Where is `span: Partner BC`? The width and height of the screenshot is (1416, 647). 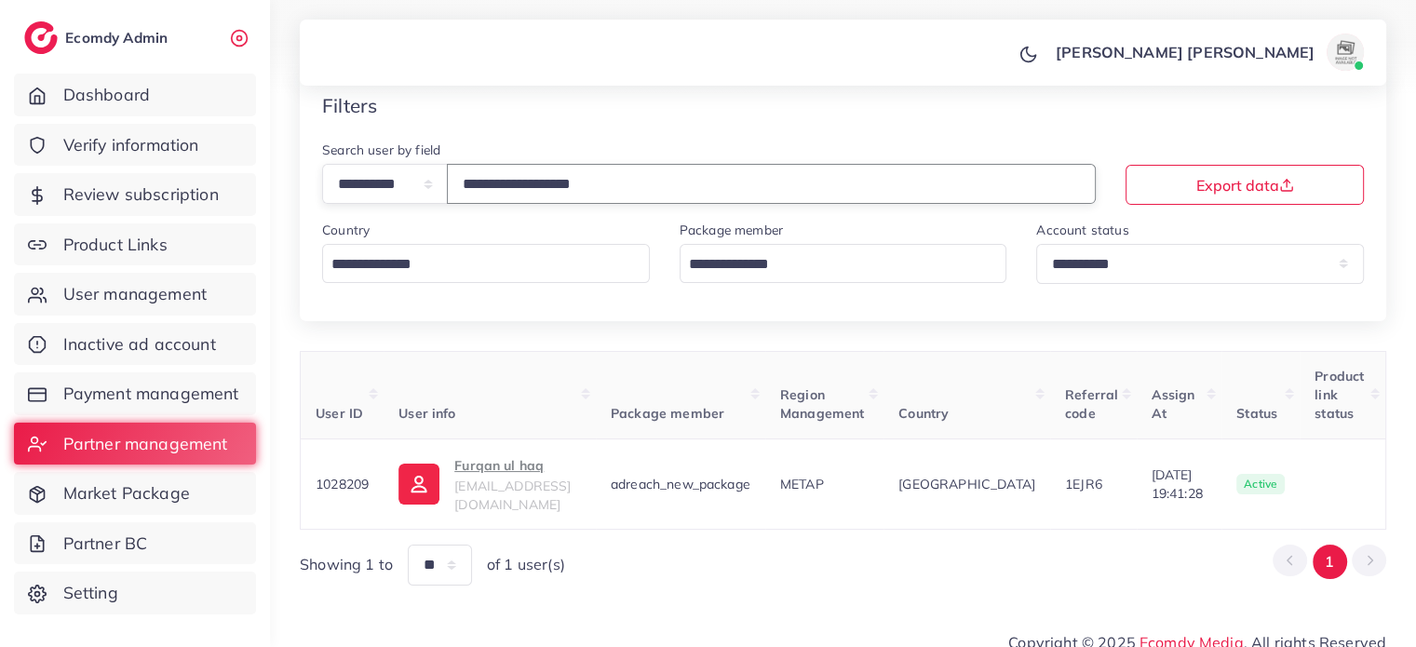
span: Partner BC is located at coordinates (105, 544).